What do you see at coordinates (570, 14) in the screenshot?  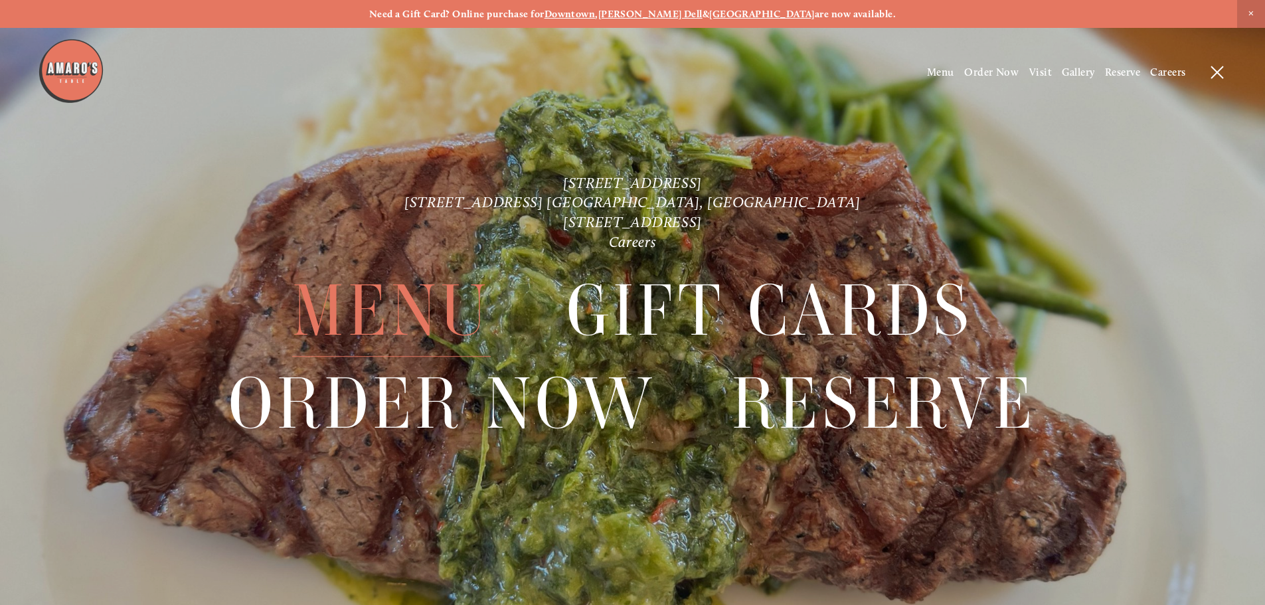 I see `strong: Downtown` at bounding box center [570, 14].